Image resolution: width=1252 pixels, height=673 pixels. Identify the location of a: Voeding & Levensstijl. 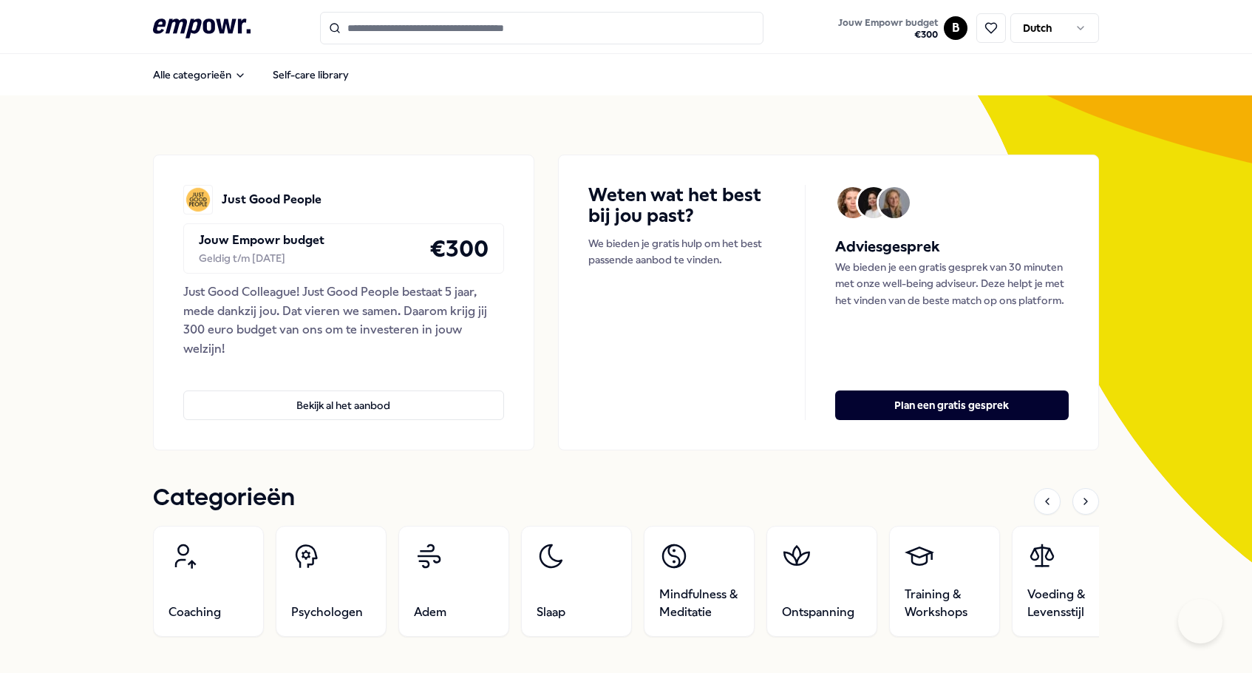
(1068, 581).